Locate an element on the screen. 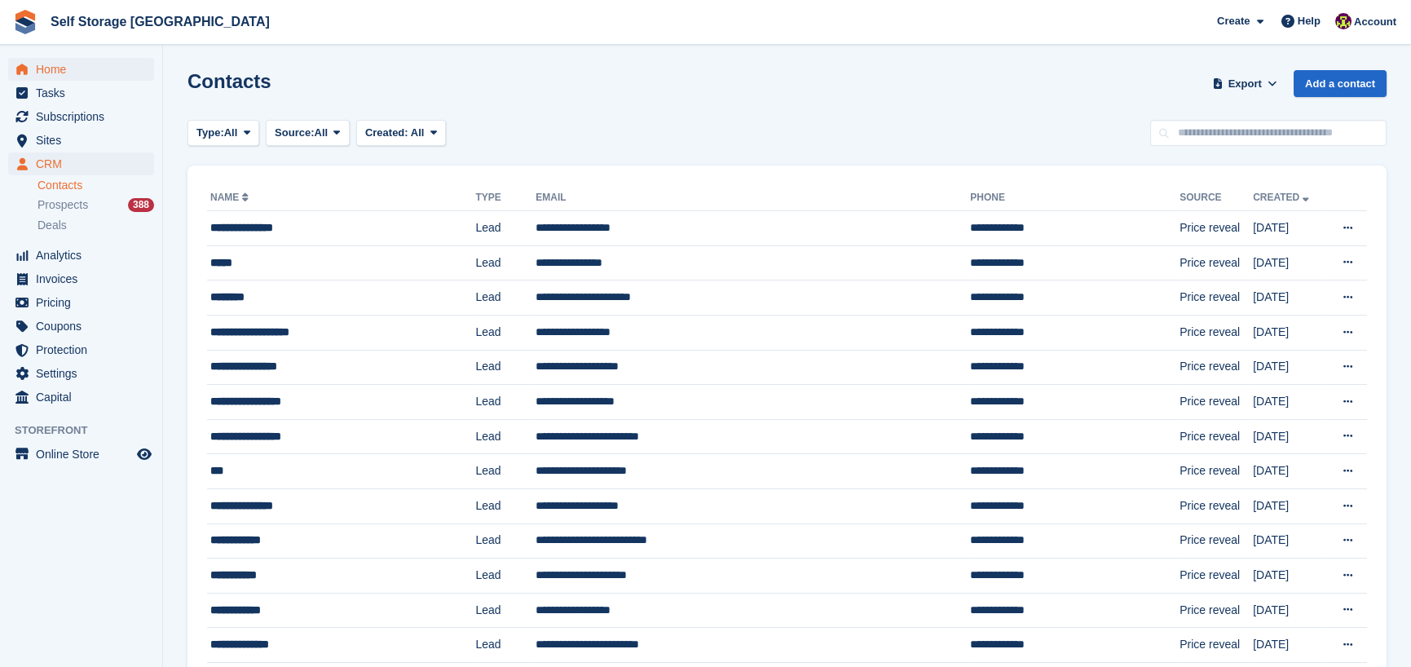 This screenshot has height=667, width=1411. span: Help is located at coordinates (1309, 21).